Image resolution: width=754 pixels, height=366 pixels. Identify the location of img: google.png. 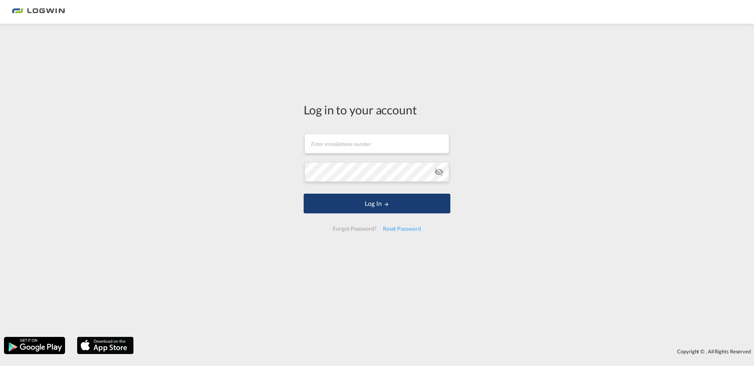
(34, 345).